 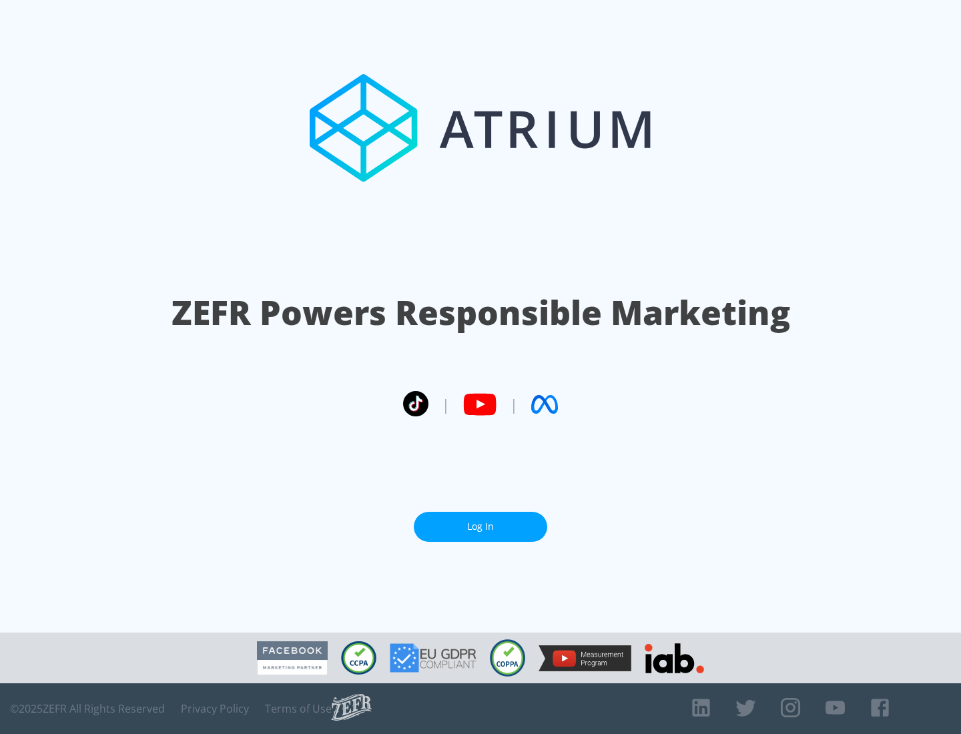 What do you see at coordinates (481, 527) in the screenshot?
I see `a: Log In` at bounding box center [481, 527].